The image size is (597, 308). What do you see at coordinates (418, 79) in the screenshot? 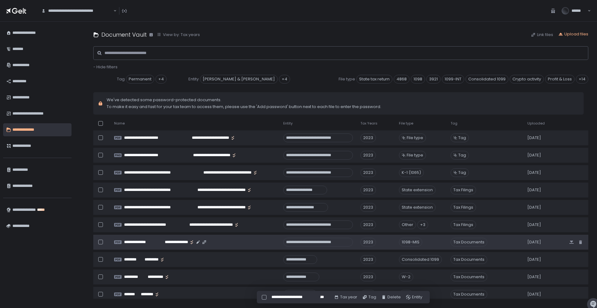
I see `span: 1098` at bounding box center [418, 79].